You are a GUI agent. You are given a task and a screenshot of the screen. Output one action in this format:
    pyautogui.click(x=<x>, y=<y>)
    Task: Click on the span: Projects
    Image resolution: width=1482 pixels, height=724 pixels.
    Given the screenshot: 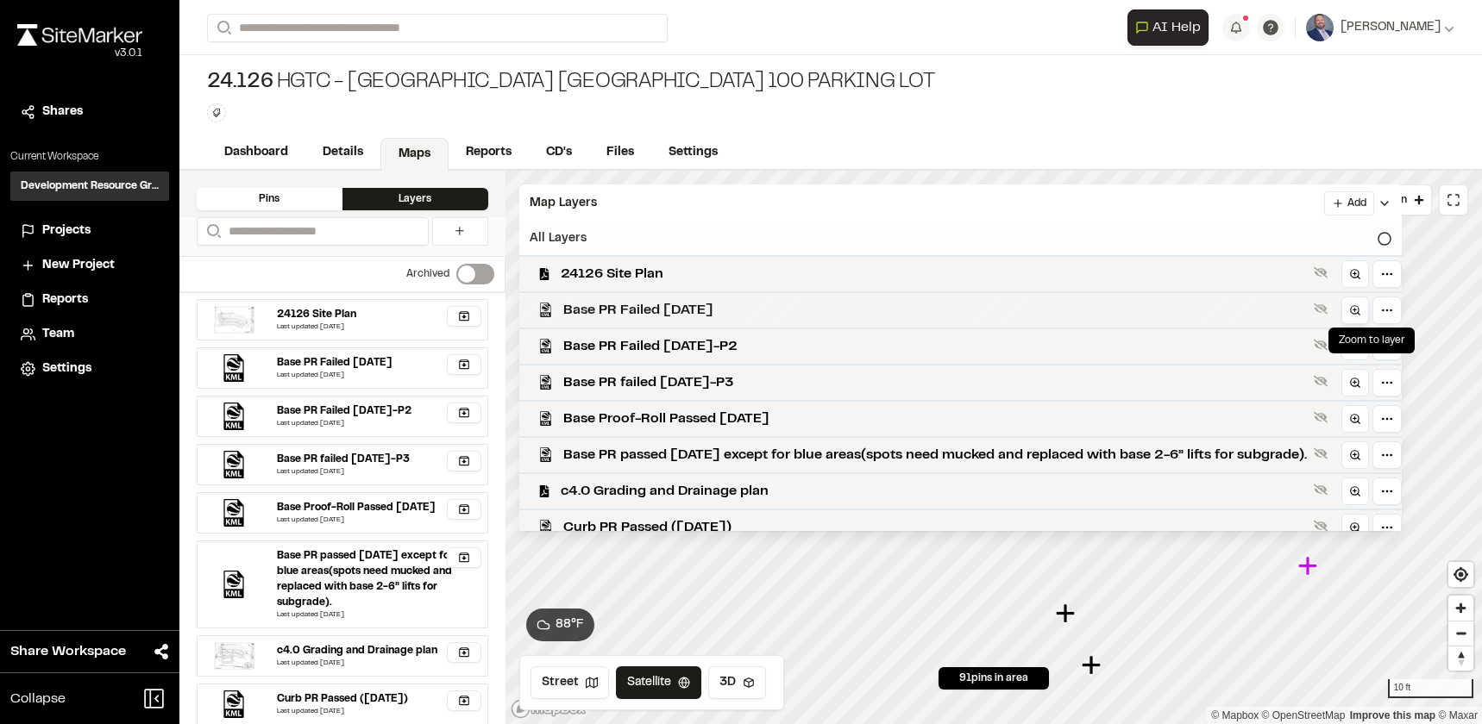 What is the action you would take?
    pyautogui.click(x=66, y=231)
    